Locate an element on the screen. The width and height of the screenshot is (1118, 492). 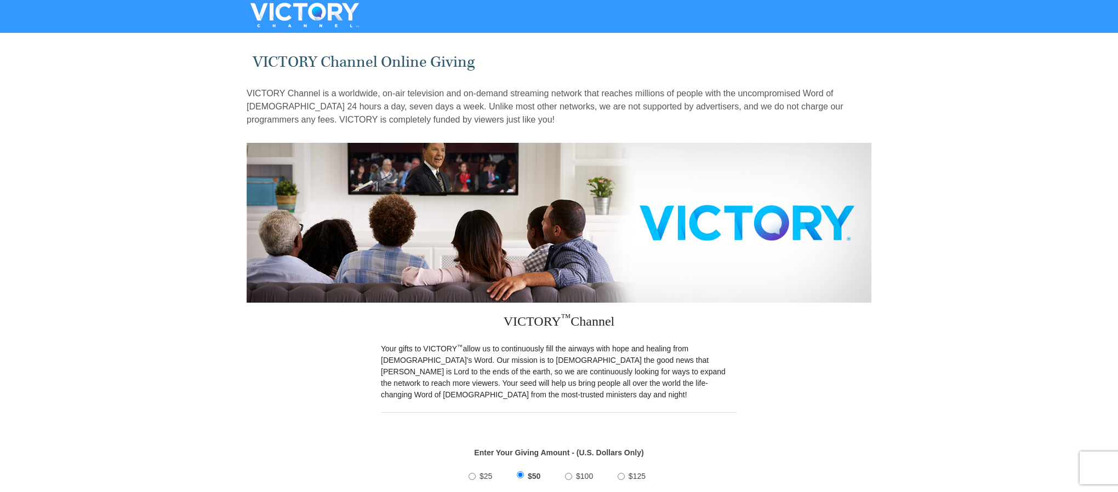
span: $50 is located at coordinates (534, 477).